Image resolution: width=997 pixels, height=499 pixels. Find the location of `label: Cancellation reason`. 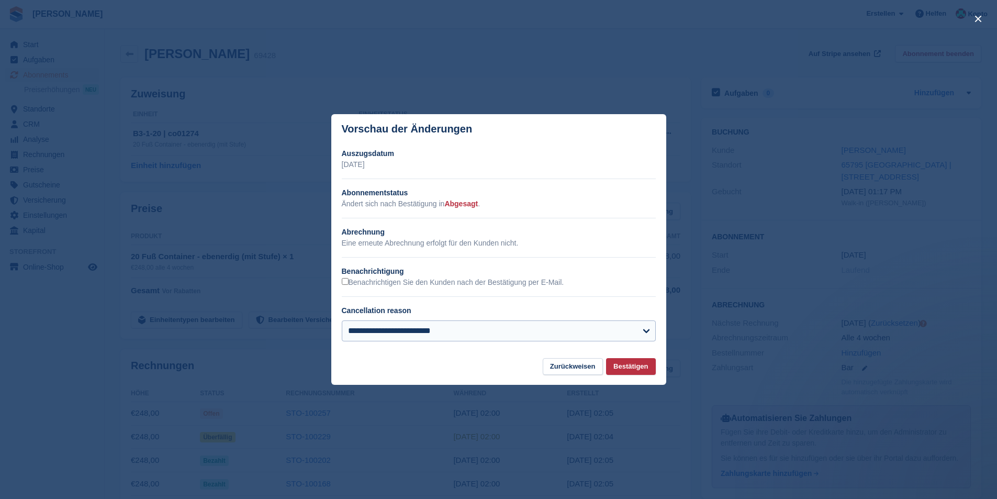

label: Cancellation reason is located at coordinates (376, 310).